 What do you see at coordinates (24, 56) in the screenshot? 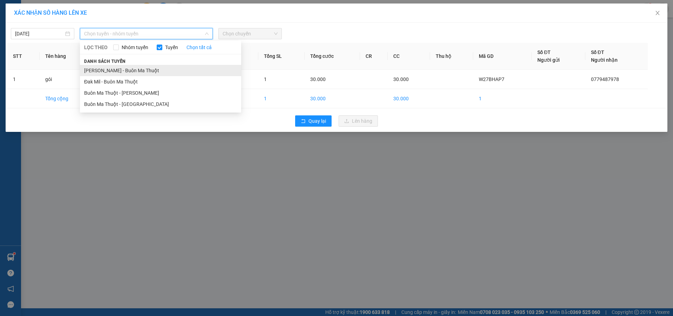
I see `th: STT` at bounding box center [24, 56].